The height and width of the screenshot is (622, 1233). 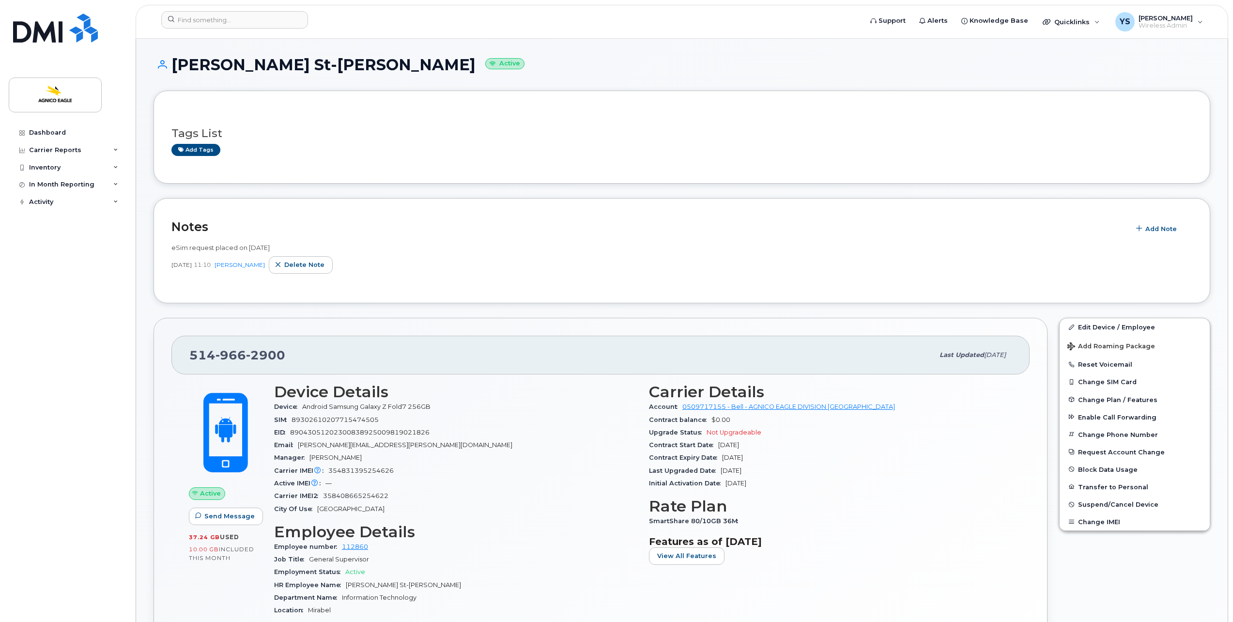 I want to click on span: SIM, so click(x=283, y=419).